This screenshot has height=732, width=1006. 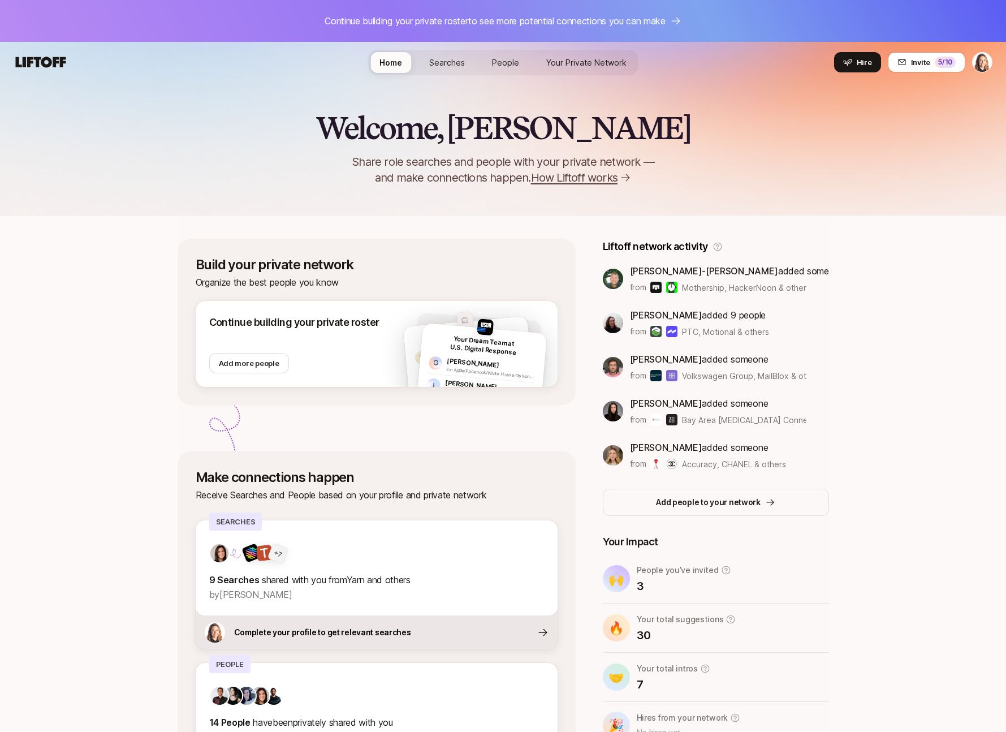 I want to click on img: MailBlox, so click(x=672, y=375).